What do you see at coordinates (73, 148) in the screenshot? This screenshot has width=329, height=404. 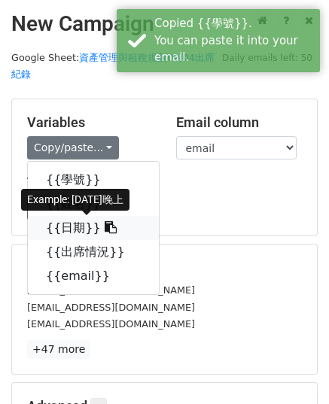 I see `a: Copy/paste...` at bounding box center [73, 148].